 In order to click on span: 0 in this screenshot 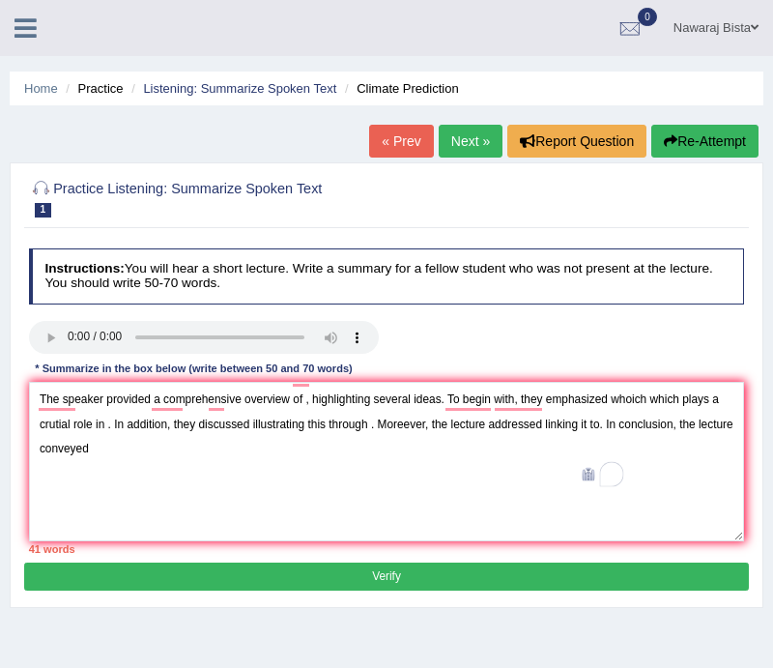, I will do `click(648, 16)`.